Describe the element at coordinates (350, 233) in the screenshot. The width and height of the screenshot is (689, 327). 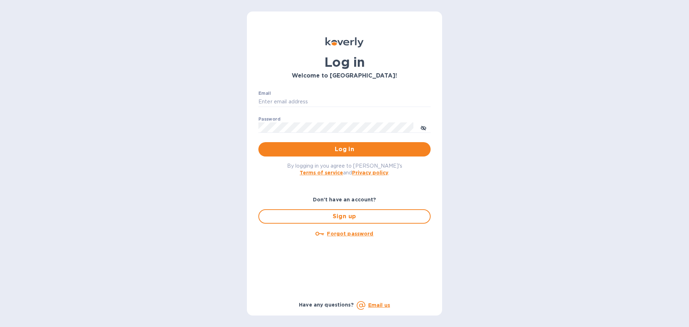
I see `u: Forgot password` at that location.